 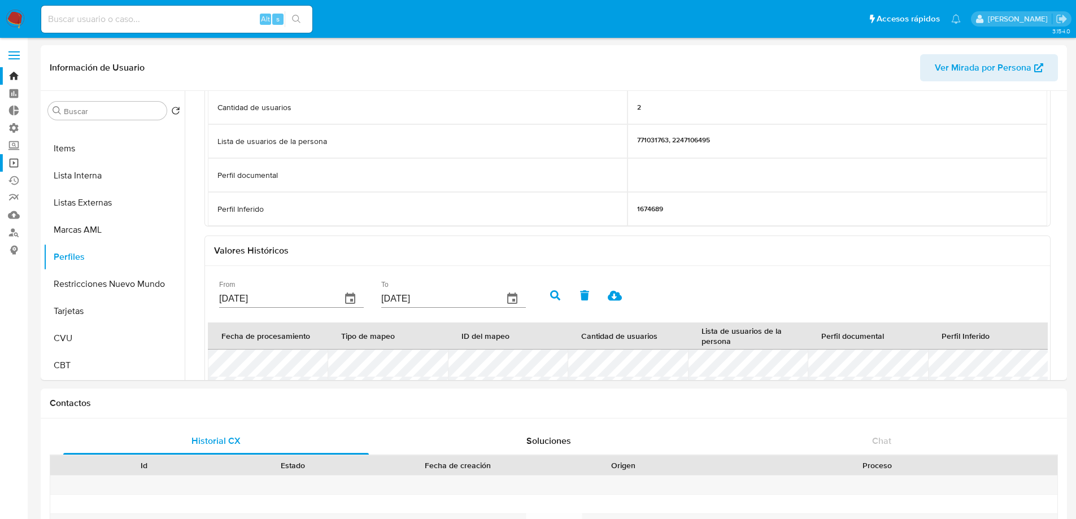 I want to click on h3: Valores Históricos, so click(x=627, y=251).